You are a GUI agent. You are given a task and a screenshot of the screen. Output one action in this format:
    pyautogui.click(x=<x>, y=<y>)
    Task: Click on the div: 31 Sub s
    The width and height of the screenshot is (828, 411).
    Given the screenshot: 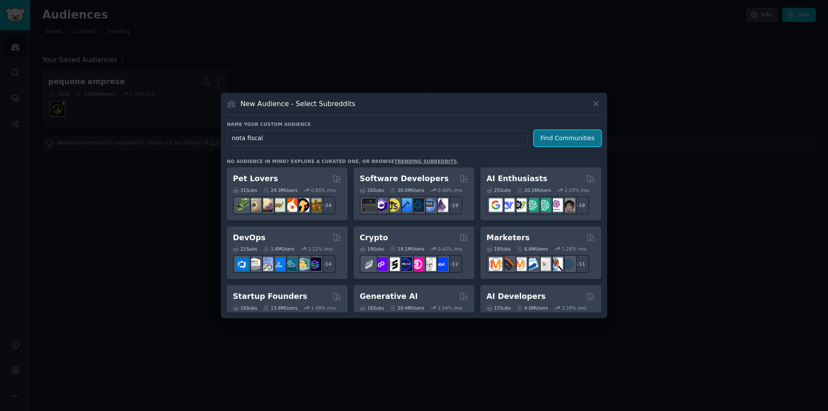 What is the action you would take?
    pyautogui.click(x=245, y=190)
    